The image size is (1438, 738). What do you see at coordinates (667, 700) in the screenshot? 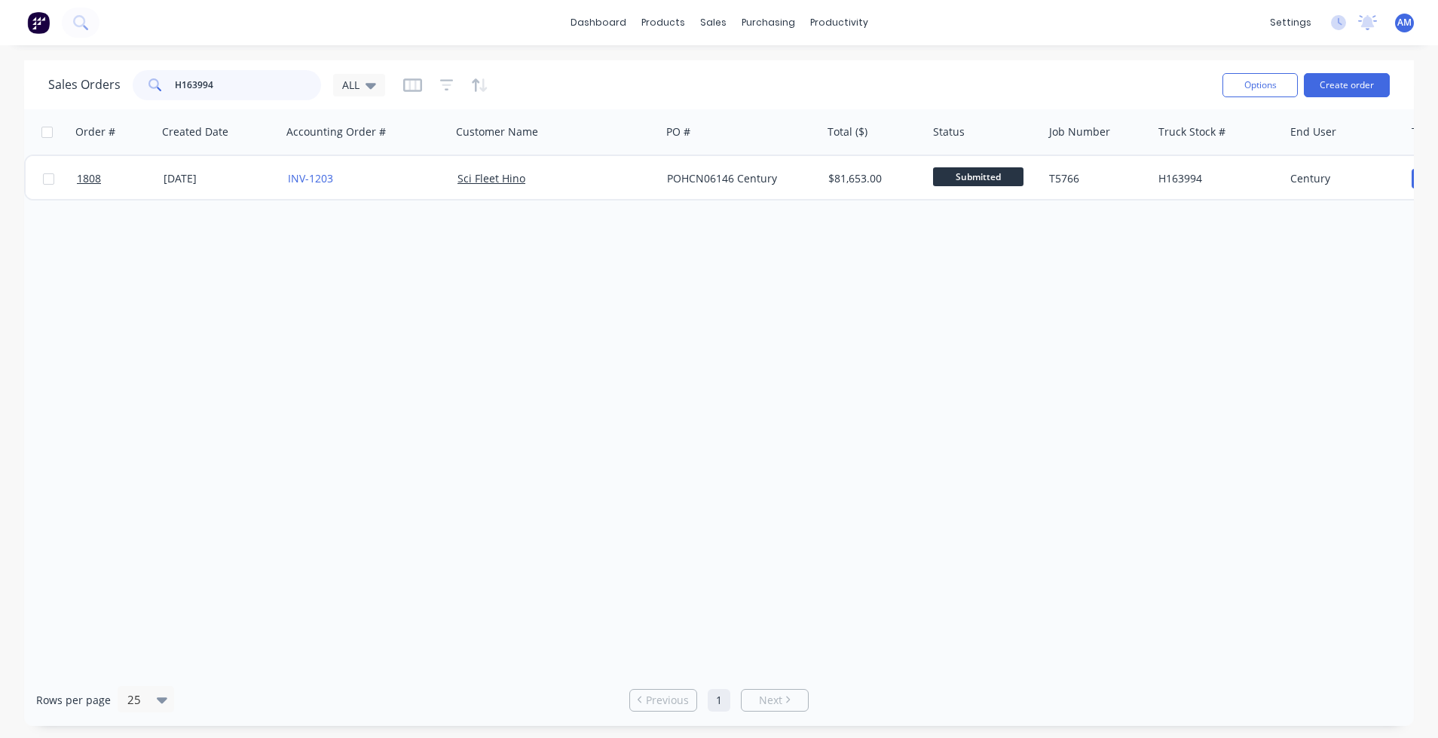
I see `span: Previous` at bounding box center [667, 700].